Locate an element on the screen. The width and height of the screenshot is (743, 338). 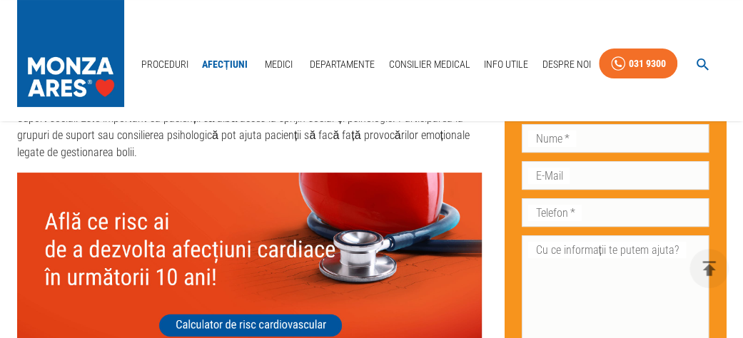
button: delete is located at coordinates (709, 268).